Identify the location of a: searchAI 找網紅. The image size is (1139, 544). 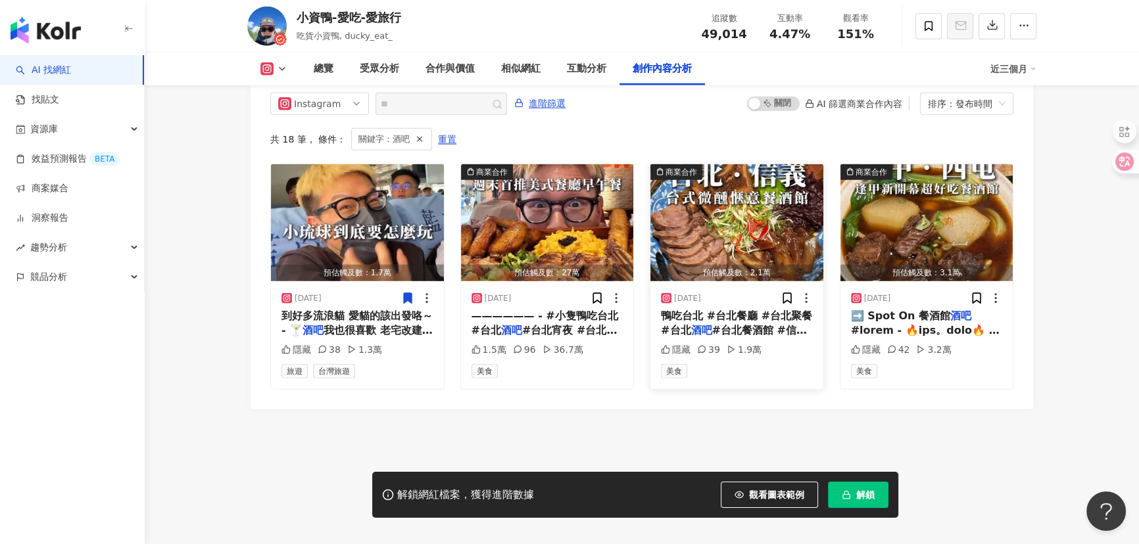
(43, 70).